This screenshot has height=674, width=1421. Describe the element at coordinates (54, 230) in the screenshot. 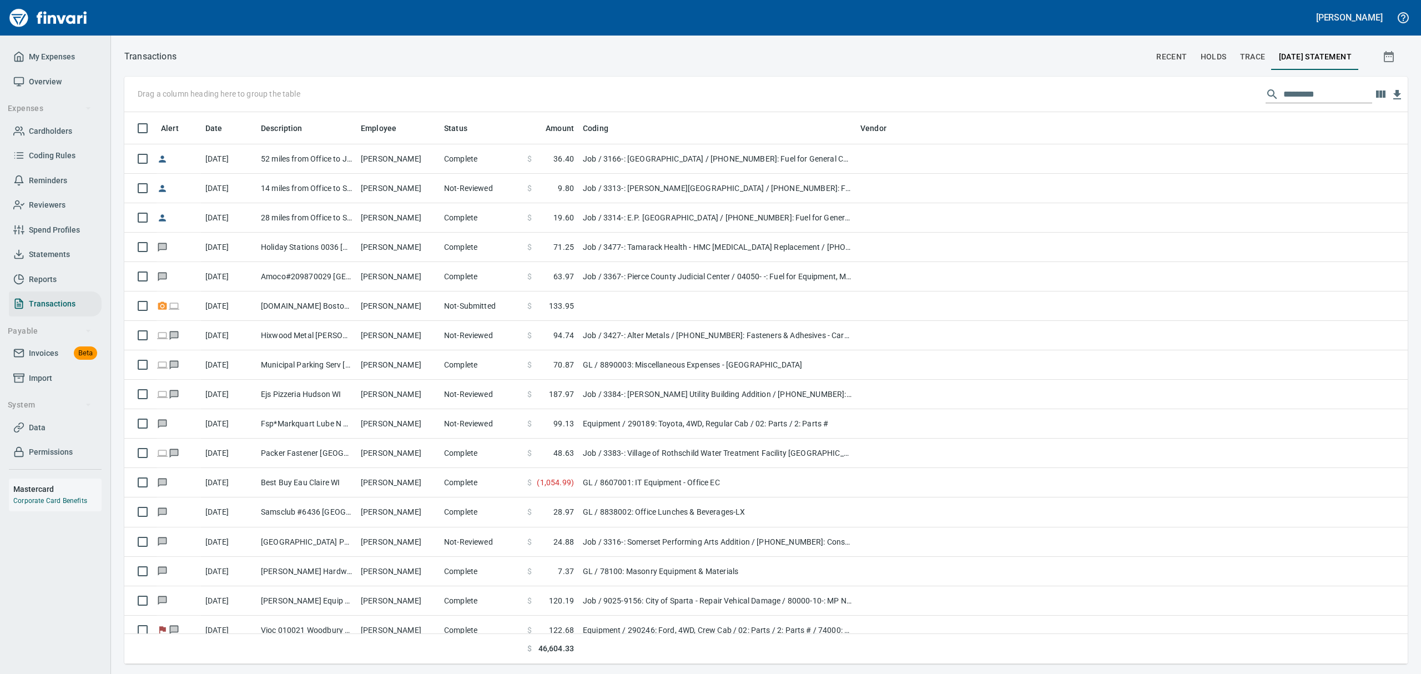

I see `span: Spend Profiles` at that location.